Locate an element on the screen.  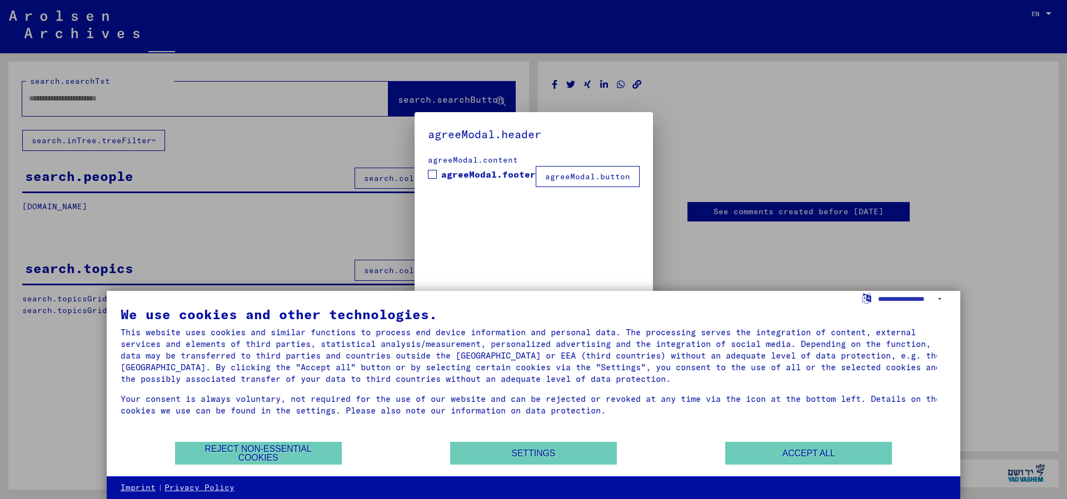
a: Imprint is located at coordinates (138, 488).